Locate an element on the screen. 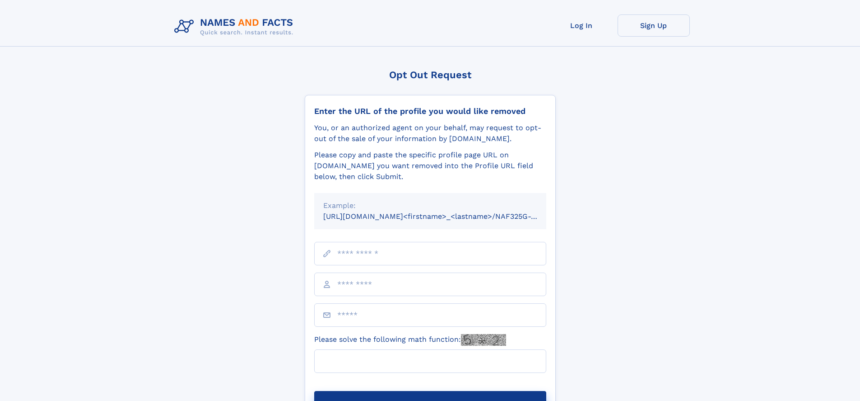 The image size is (860, 401). div: Opt Out Request is located at coordinates (430, 75).